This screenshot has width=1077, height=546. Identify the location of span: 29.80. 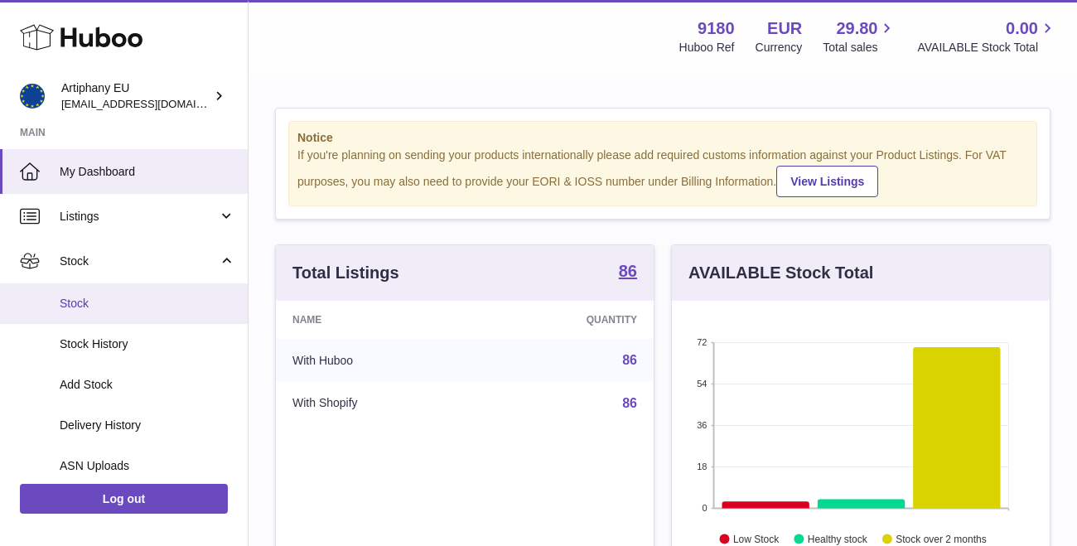
(856, 28).